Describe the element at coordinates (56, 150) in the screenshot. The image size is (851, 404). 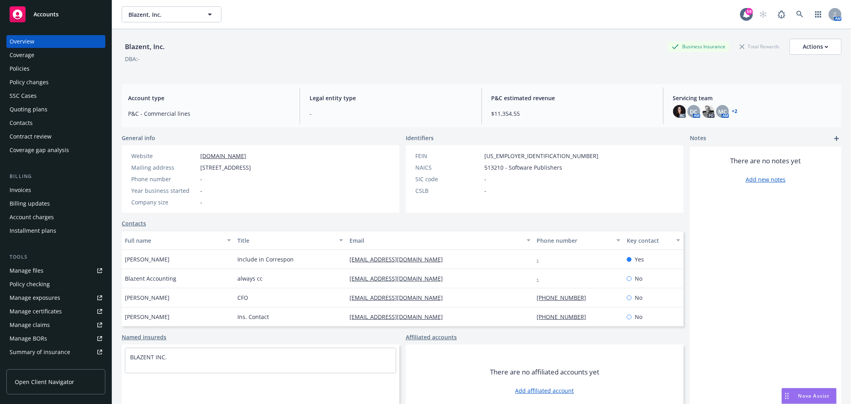
I see `a: Coverage gap analysis` at that location.